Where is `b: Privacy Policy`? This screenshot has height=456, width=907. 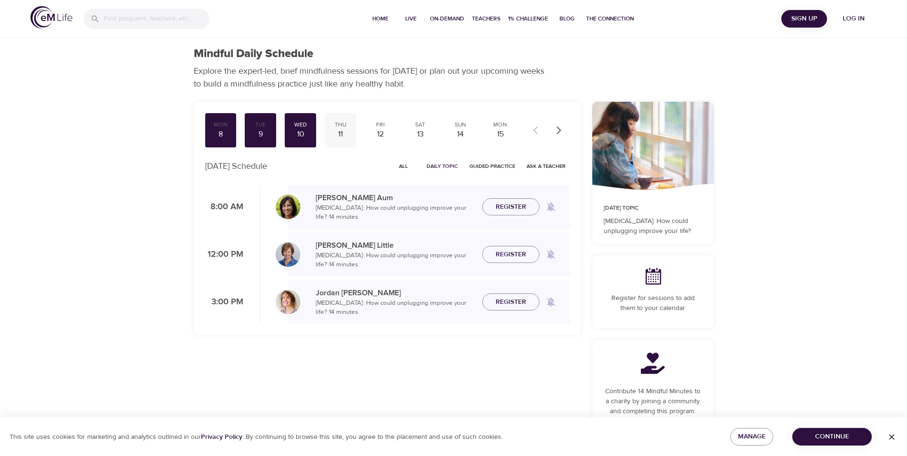
b: Privacy Policy is located at coordinates (221, 437).